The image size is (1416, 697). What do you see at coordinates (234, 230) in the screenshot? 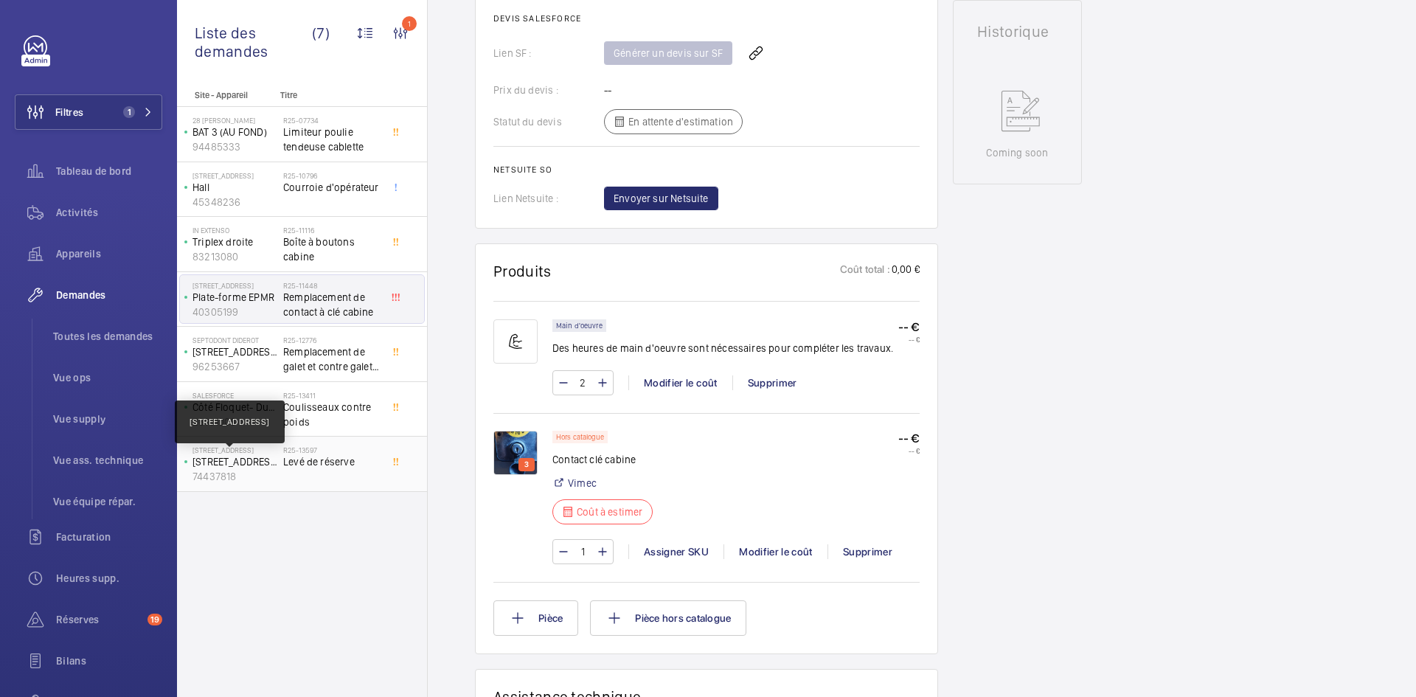
I see `p: IN EXTENSO` at bounding box center [234, 230].